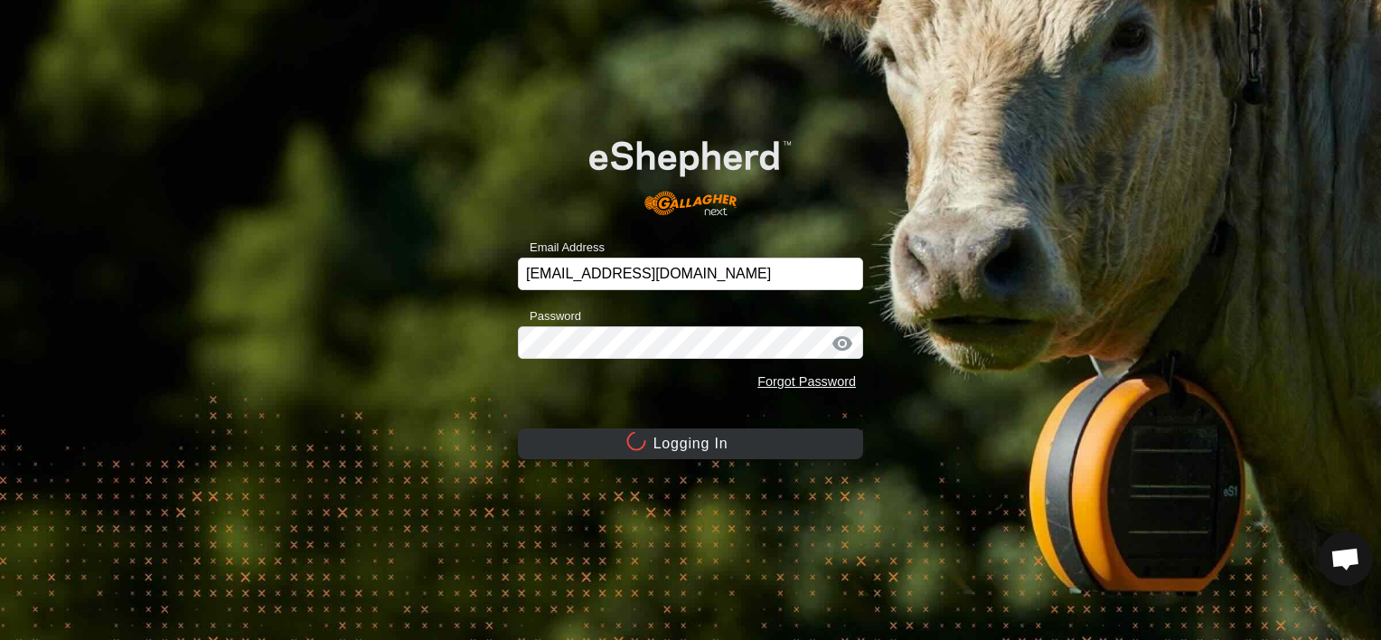 The image size is (1381, 640). Describe the element at coordinates (561, 248) in the screenshot. I see `label: Email Address` at that location.